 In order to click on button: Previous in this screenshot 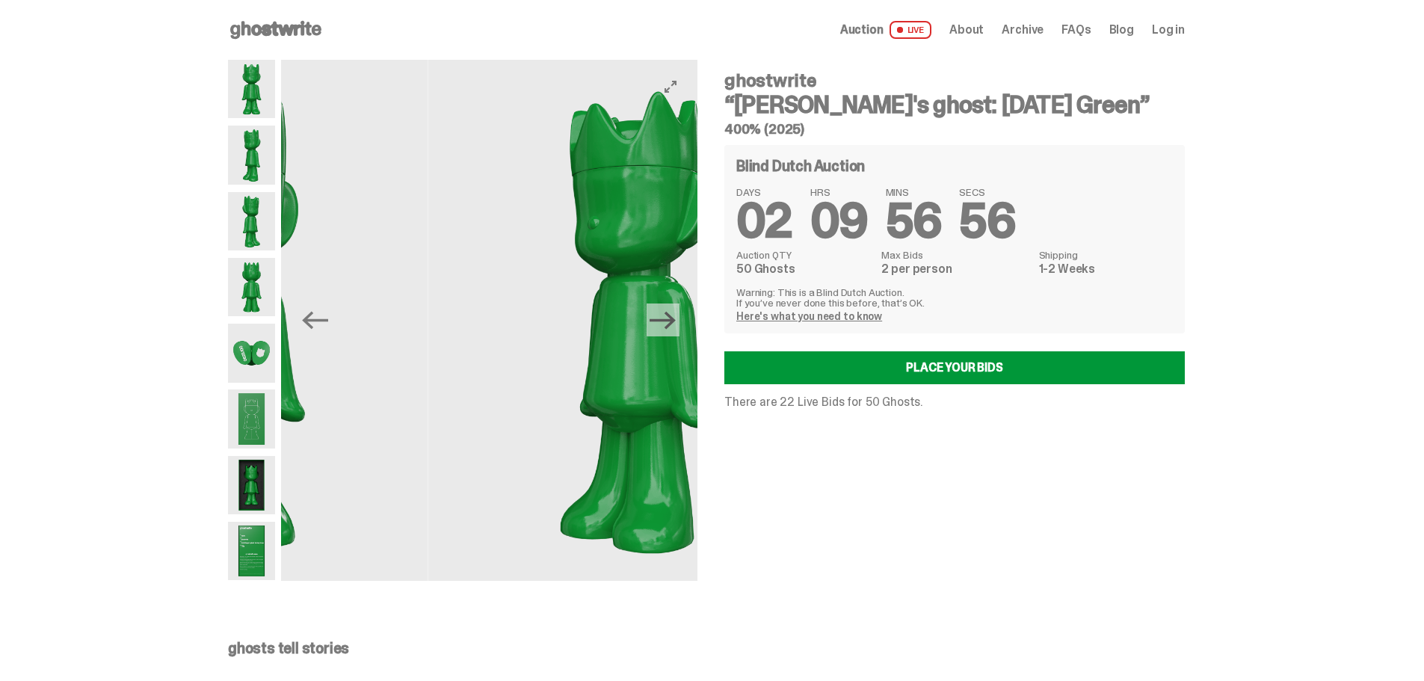, I will do `click(316, 320)`.